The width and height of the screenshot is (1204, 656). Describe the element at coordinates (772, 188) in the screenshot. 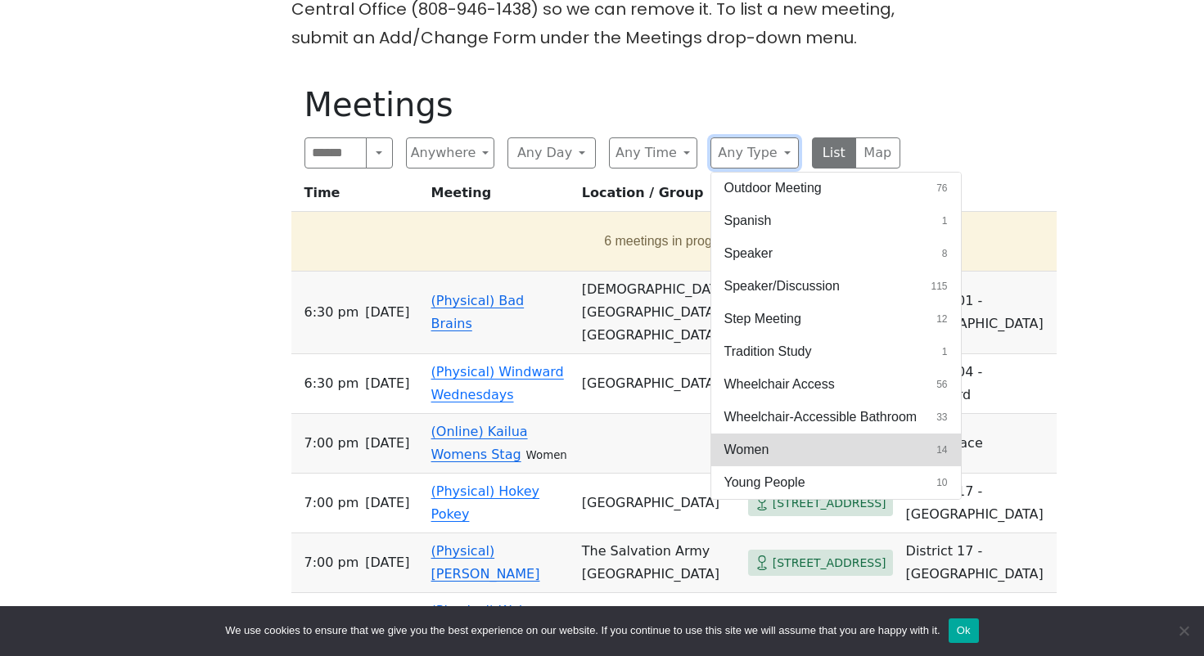

I see `span: Outdoor Meeting` at that location.